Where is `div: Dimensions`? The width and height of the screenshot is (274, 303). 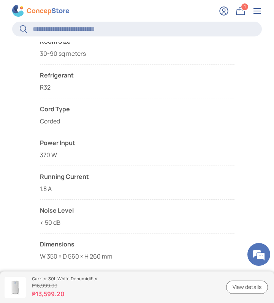
div: Dimensions is located at coordinates (137, 244).